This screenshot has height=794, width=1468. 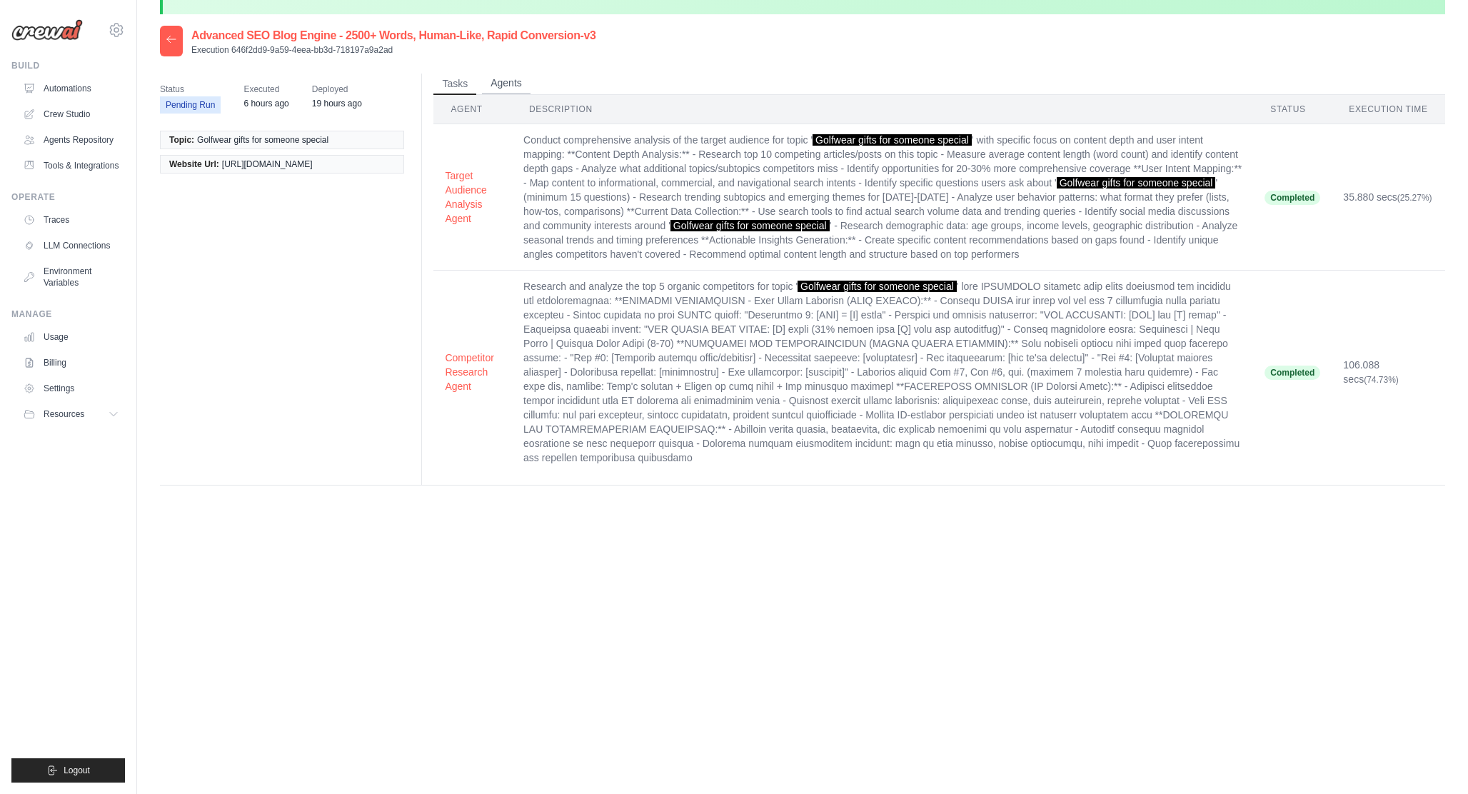 I want to click on td: Conduct comprehensive analysis of the target audience for topic ' ' with specific focus on conten..., so click(x=882, y=197).